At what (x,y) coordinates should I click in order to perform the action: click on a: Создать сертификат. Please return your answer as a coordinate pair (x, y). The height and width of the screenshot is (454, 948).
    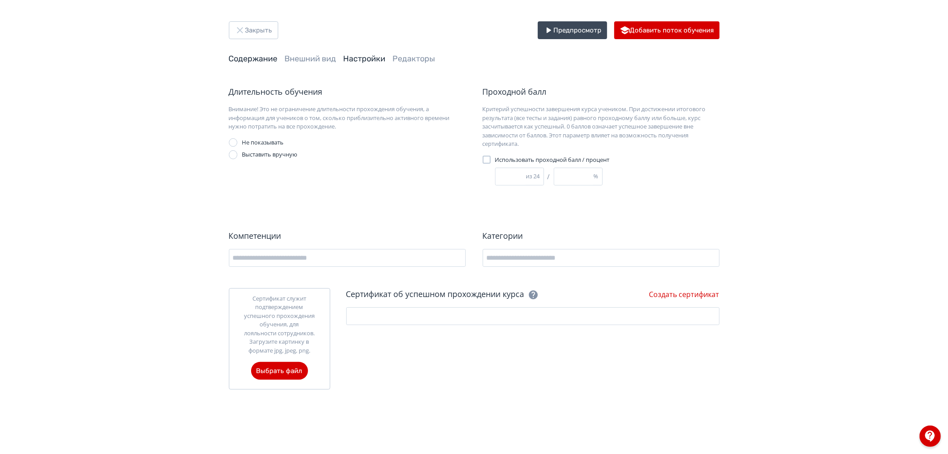
    Looking at the image, I should click on (684, 294).